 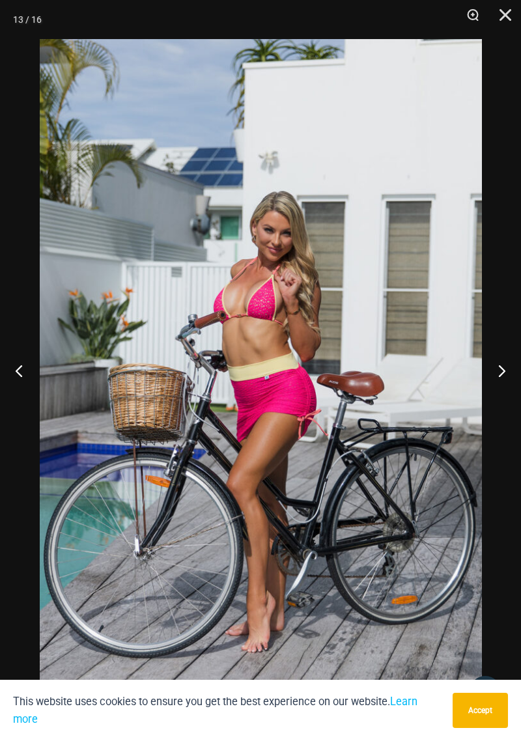 What do you see at coordinates (215, 711) in the screenshot?
I see `a: Learn more` at bounding box center [215, 711].